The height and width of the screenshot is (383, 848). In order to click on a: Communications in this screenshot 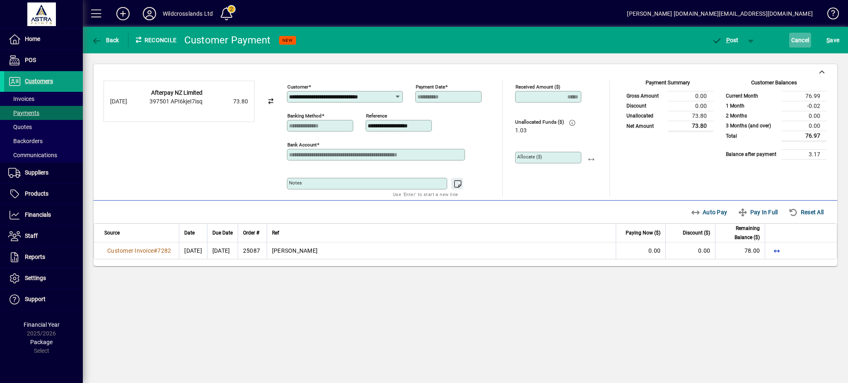, I will do `click(43, 155)`.